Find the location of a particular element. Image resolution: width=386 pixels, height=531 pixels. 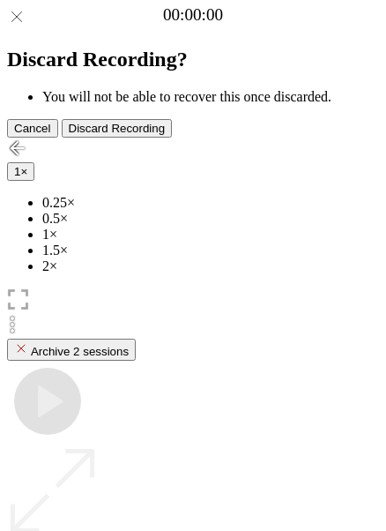

button: Discard Recording is located at coordinates (117, 128).